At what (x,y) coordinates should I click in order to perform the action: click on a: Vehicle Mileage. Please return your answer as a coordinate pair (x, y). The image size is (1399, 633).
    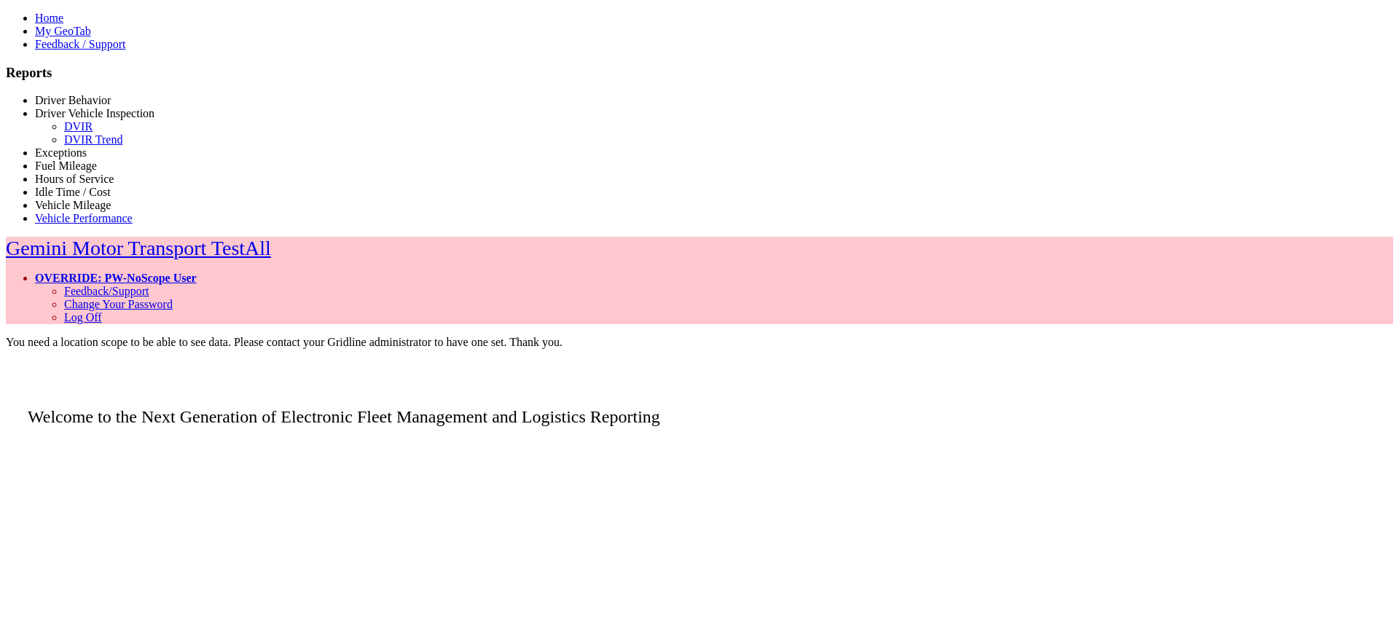
    Looking at the image, I should click on (73, 205).